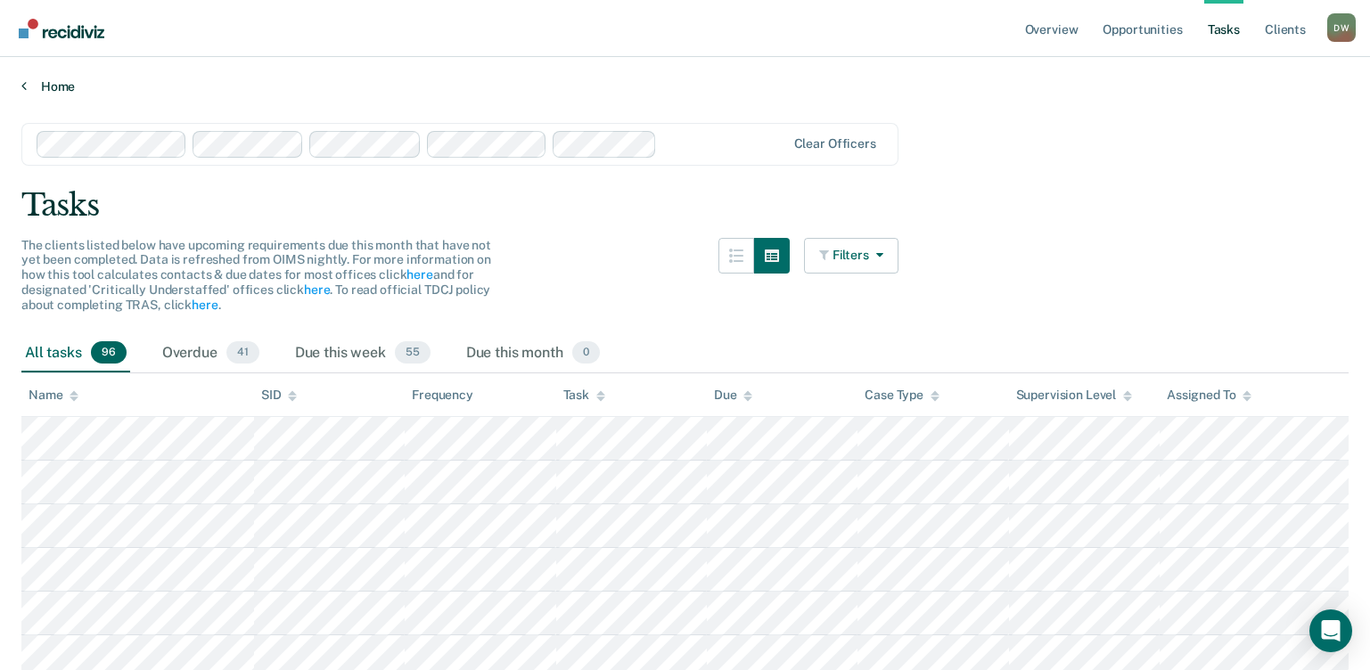  I want to click on div: Tasks, so click(684, 205).